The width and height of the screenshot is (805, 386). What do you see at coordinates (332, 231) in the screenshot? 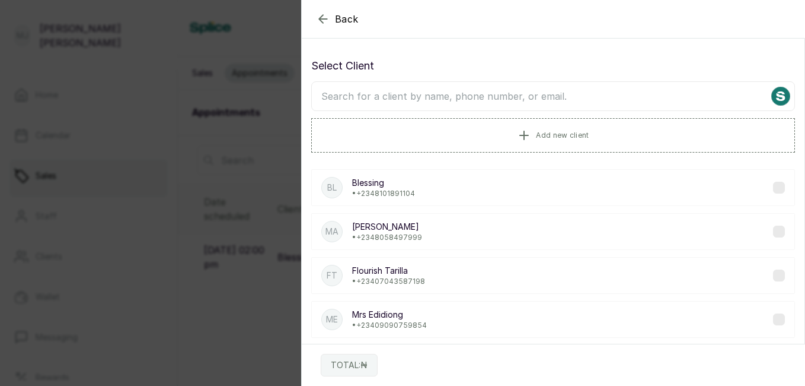
I see `p: Ma` at bounding box center [332, 231].